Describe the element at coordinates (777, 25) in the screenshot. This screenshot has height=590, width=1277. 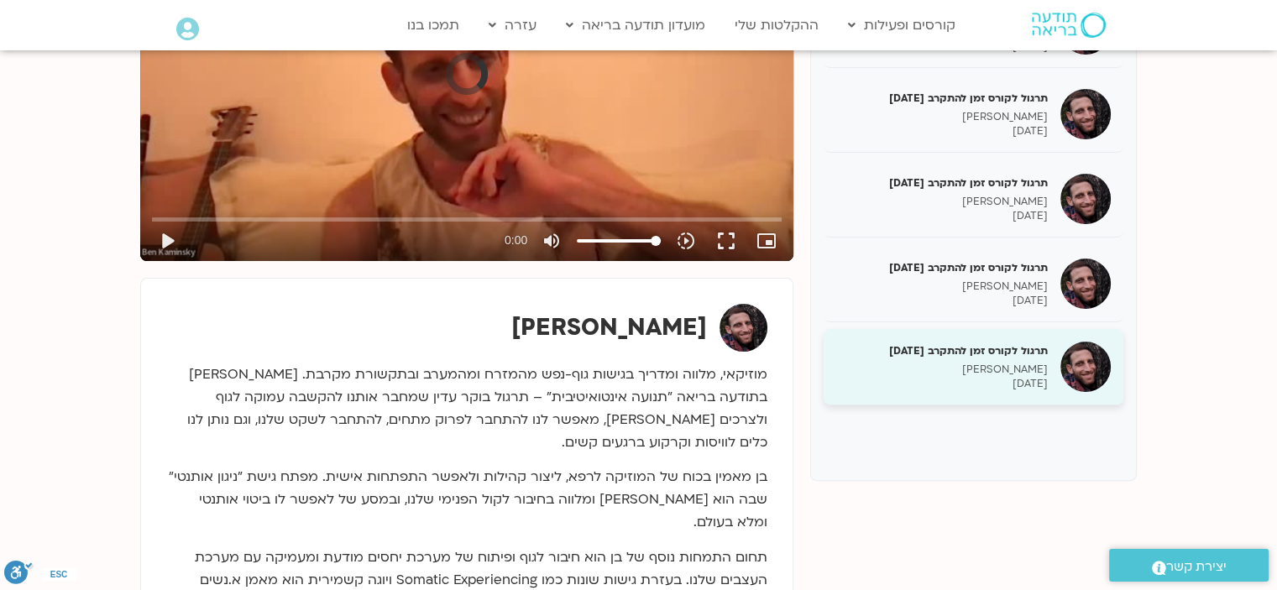
I see `a: ההקלטות שלי` at that location.